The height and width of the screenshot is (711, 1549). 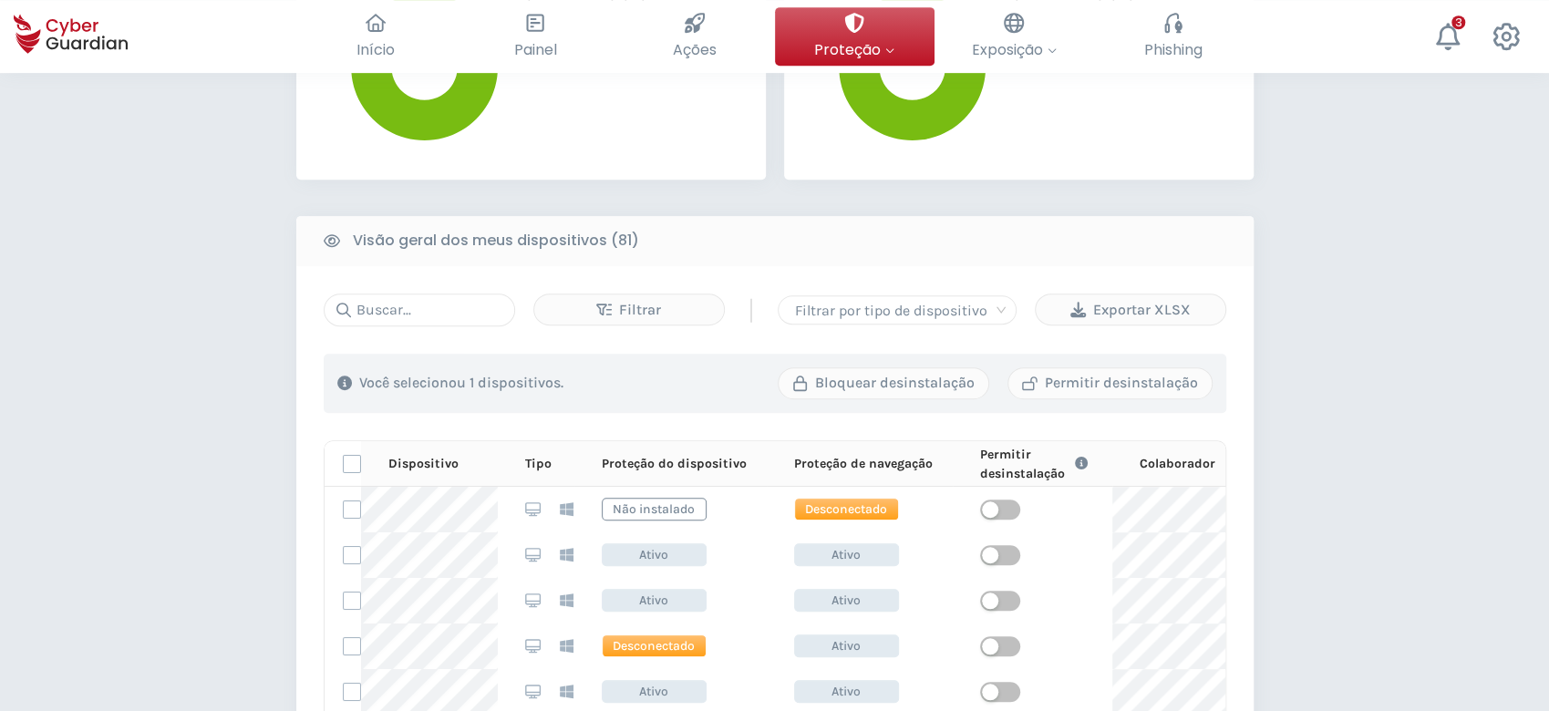 What do you see at coordinates (1014, 36) in the screenshot?
I see `button: Exposição` at bounding box center [1014, 36].